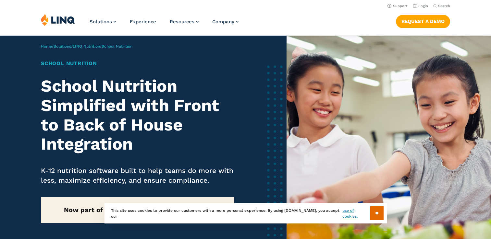 This screenshot has width=491, height=239. I want to click on img: LINQ | K‑12 Software, so click(58, 20).